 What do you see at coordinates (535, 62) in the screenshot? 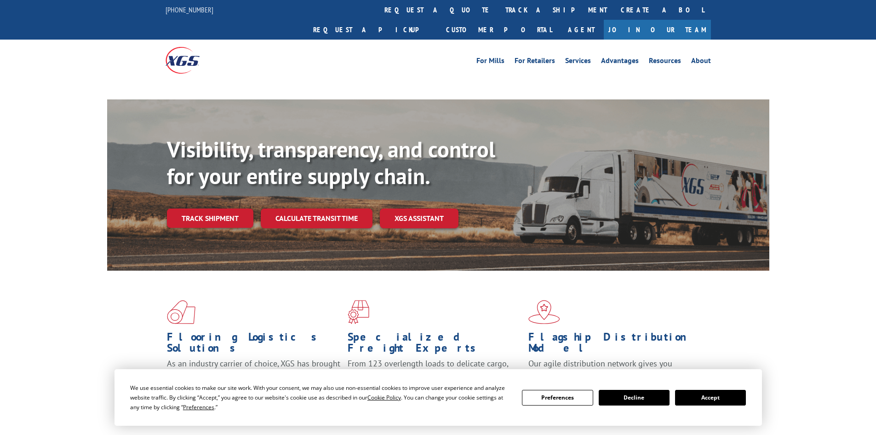
I see `a: For Retailers` at bounding box center [535, 62].